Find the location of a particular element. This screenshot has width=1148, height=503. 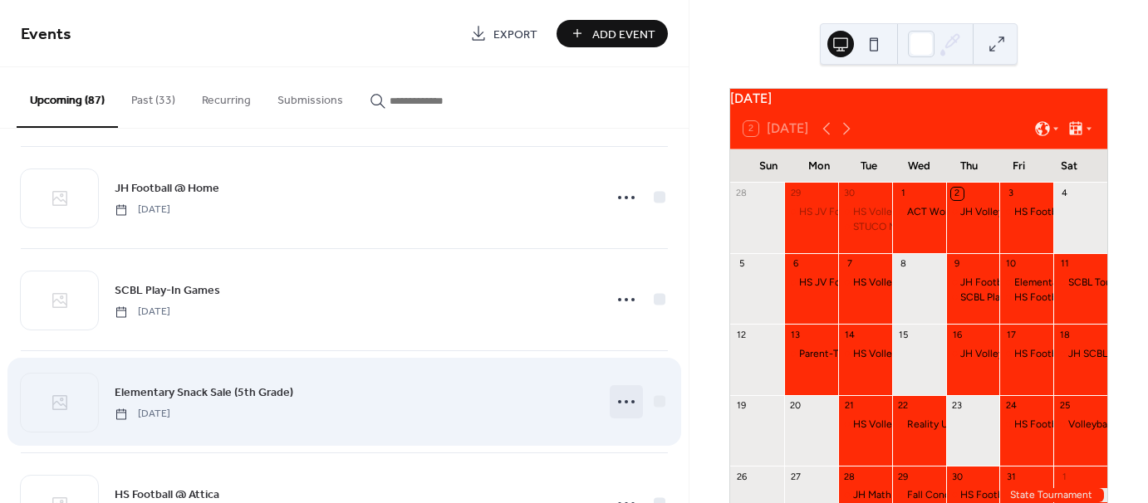

div: HS Football @ Cunningham is located at coordinates (1026, 354).